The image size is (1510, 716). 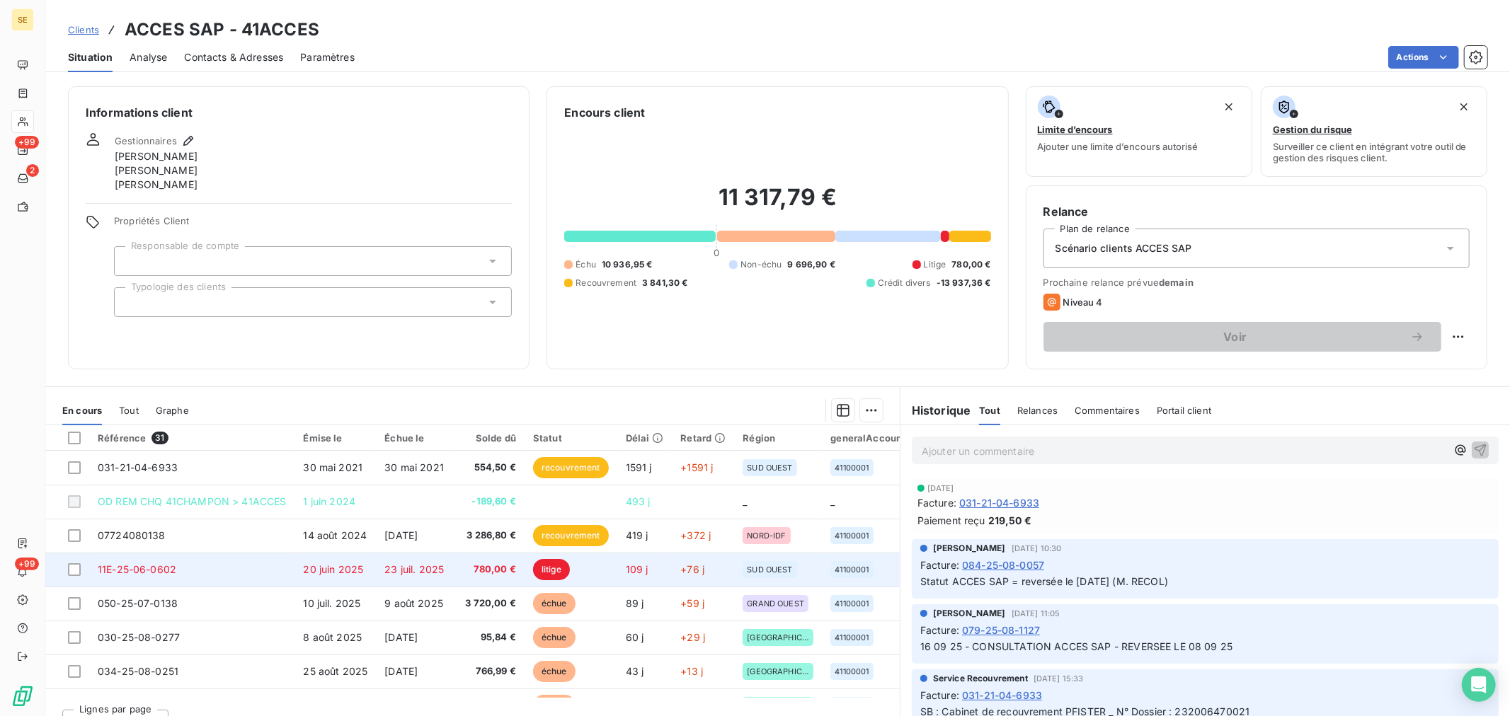 What do you see at coordinates (627, 265) in the screenshot?
I see `span: 10 936,95 €` at bounding box center [627, 265].